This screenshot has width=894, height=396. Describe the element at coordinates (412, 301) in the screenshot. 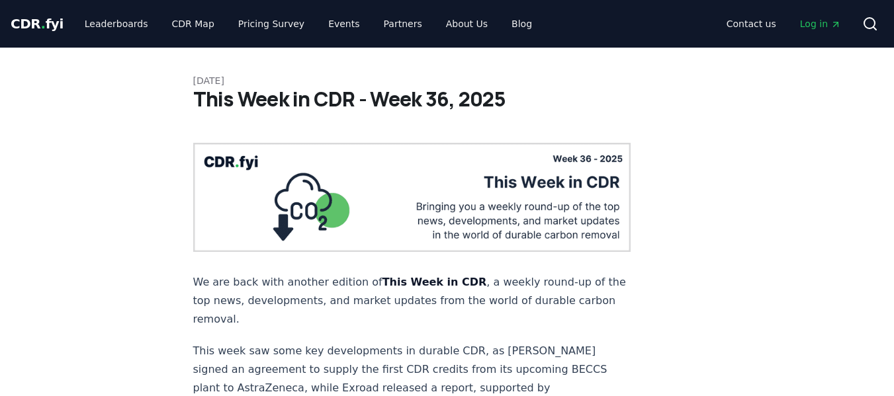

I see `p: We are back with another edition of , a weekly round-up of the top news, developments, and market...` at that location.